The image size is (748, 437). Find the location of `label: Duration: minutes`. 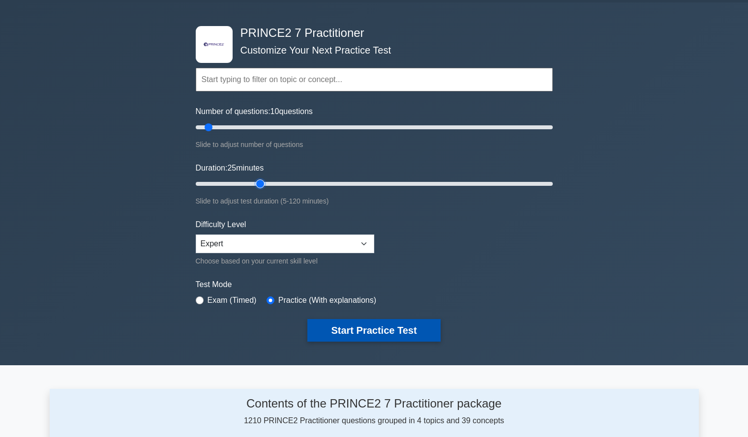

label: Duration: minutes is located at coordinates (230, 168).